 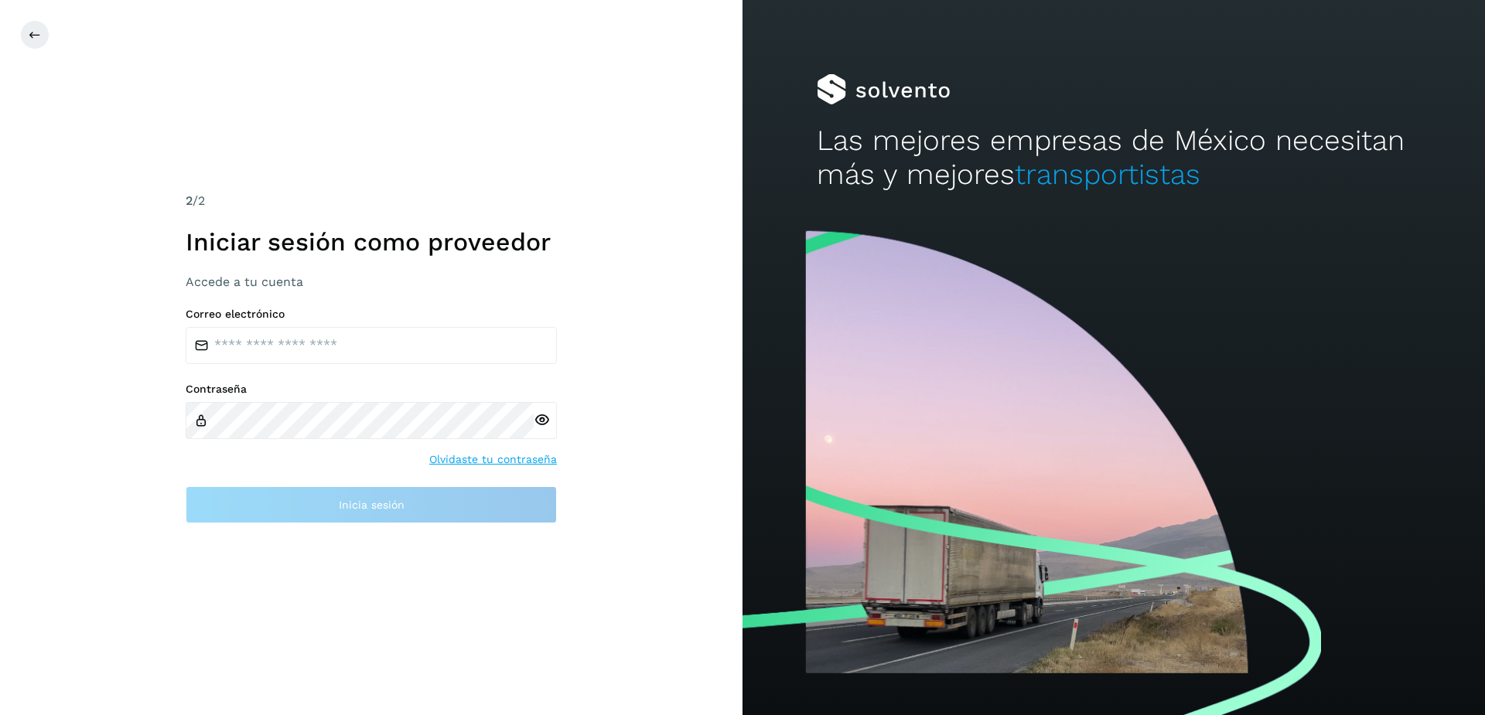 I want to click on h3: Accede a tu cuenta, so click(x=371, y=281).